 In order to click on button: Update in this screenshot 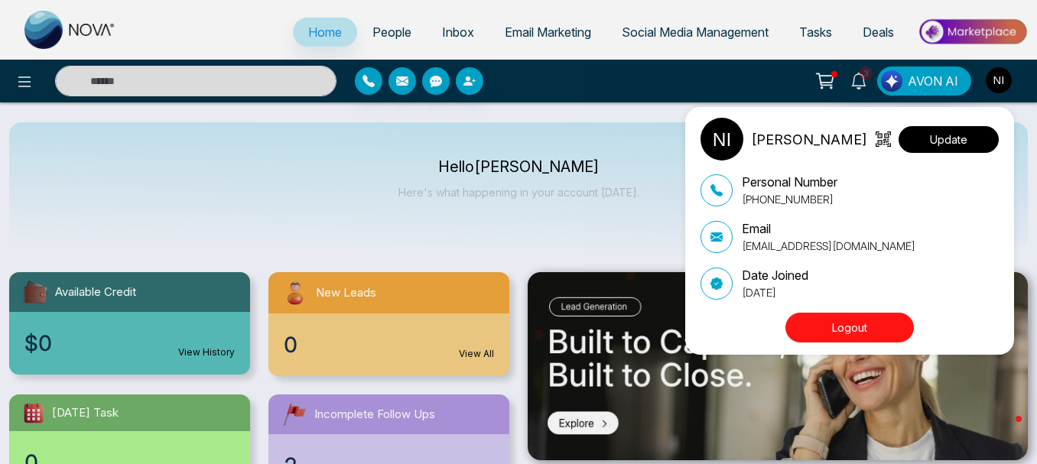, I will do `click(948, 139)`.